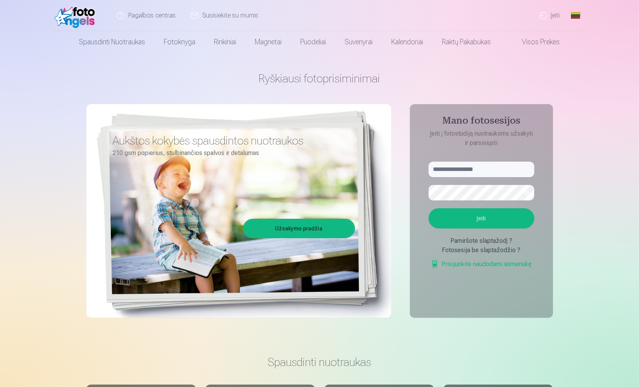  Describe the element at coordinates (481, 264) in the screenshot. I see `a: Prisijunkite naudodami asmenukę` at that location.